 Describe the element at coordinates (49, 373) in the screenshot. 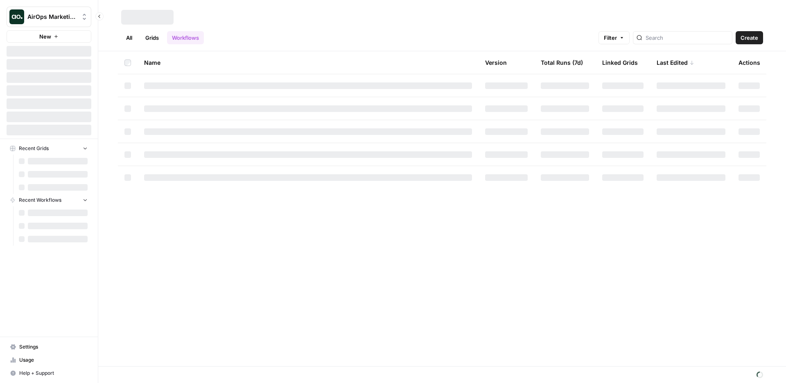

I see `button: Help + Support` at that location.